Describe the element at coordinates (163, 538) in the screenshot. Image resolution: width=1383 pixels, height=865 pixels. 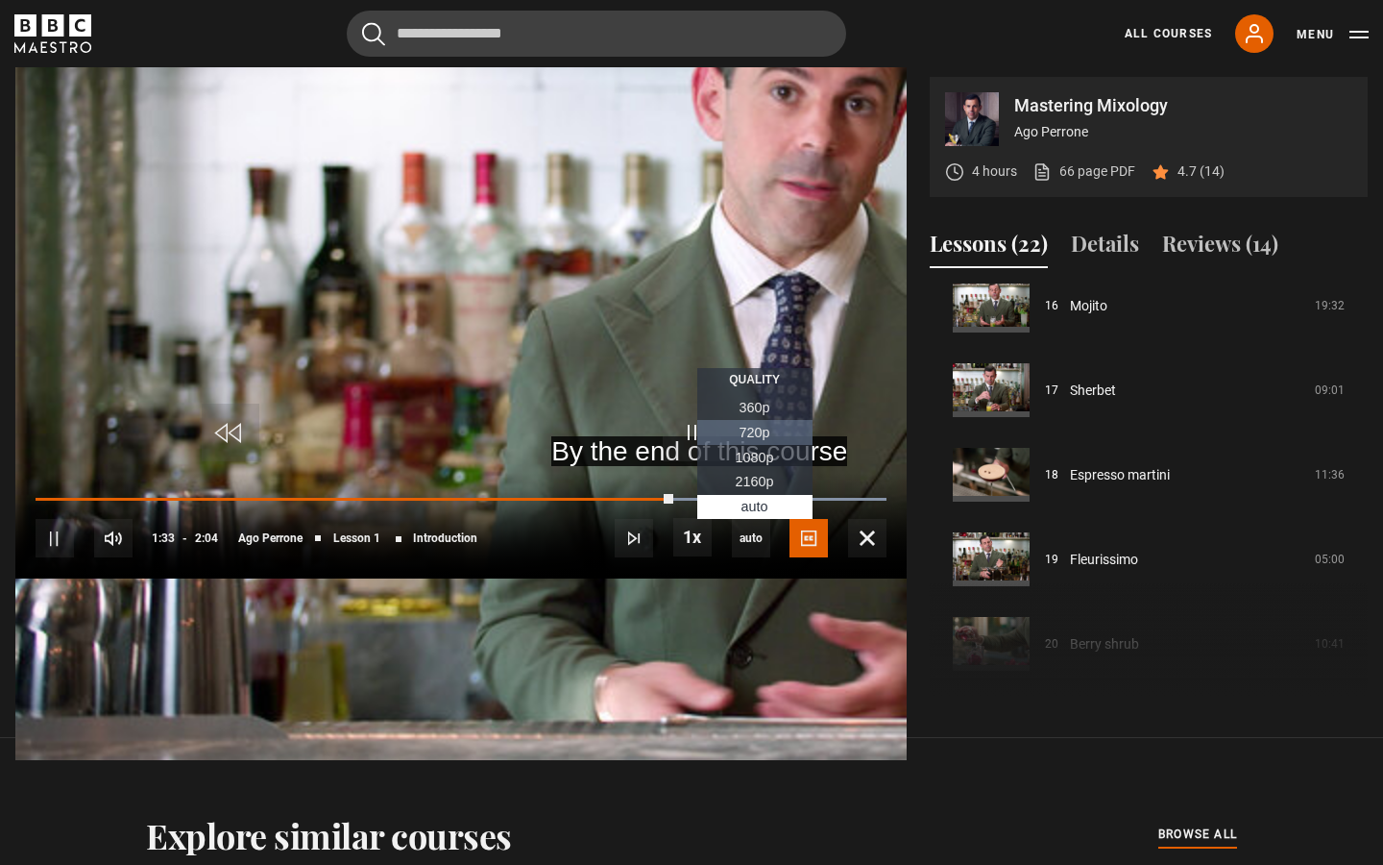
I see `span: 1:33` at that location.